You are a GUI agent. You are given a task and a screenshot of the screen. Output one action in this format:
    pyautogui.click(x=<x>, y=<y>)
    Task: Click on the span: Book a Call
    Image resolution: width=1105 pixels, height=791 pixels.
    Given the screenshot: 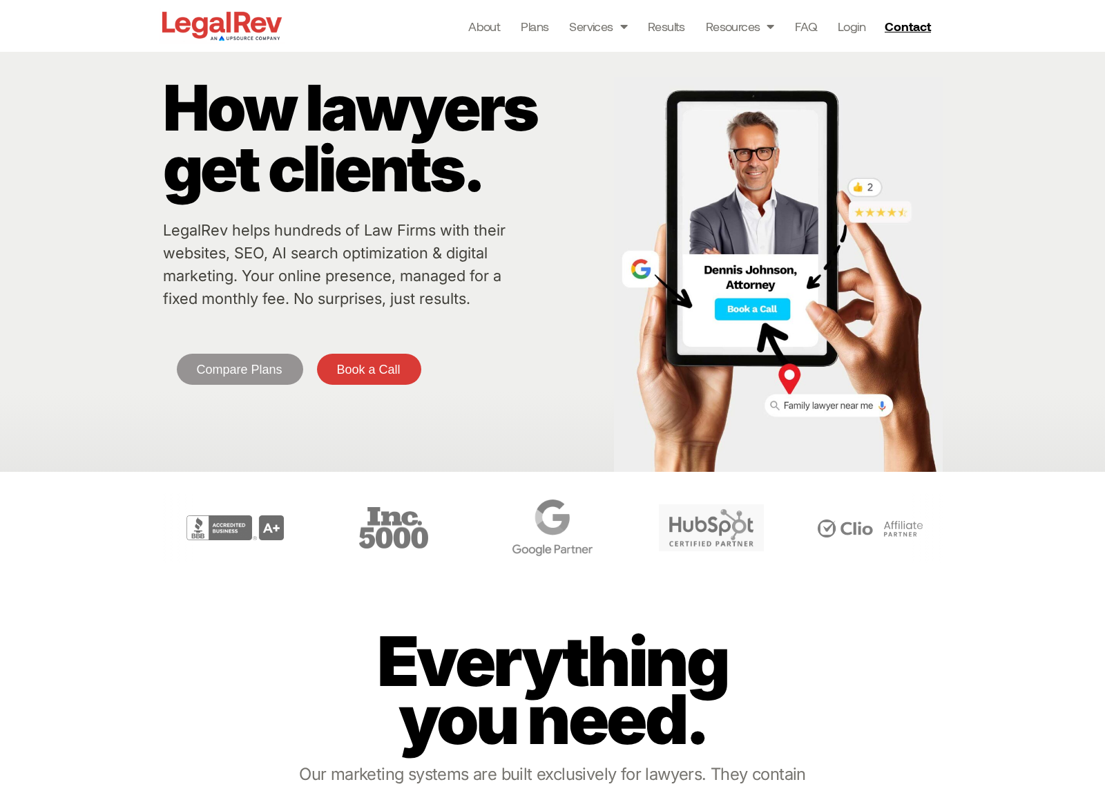 What is the action you would take?
    pyautogui.click(x=369, y=369)
    